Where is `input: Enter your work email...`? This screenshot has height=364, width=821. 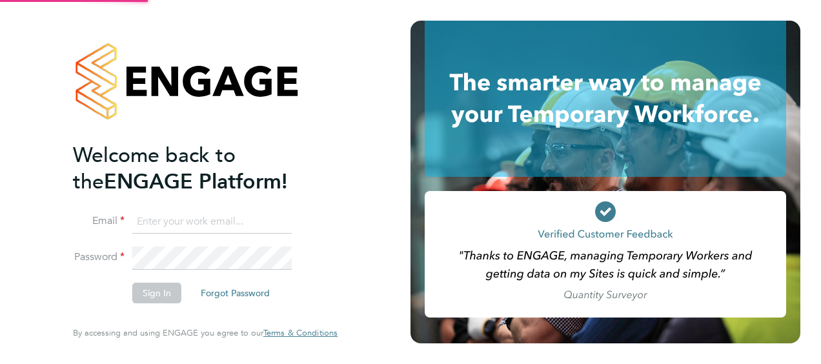
input: Enter your work email... is located at coordinates (212, 222).